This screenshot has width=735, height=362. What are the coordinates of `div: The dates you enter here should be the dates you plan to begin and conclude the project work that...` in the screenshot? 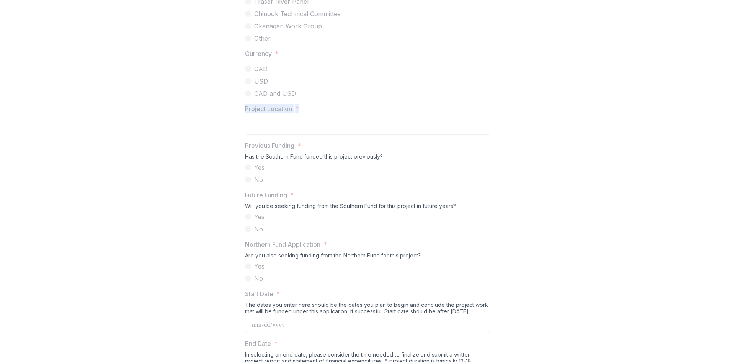 It's located at (368, 310).